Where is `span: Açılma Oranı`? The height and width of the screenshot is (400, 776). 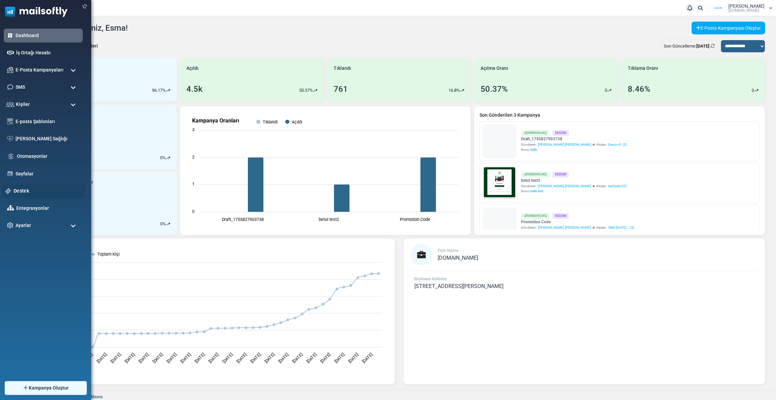 span: Açılma Oranı is located at coordinates (494, 68).